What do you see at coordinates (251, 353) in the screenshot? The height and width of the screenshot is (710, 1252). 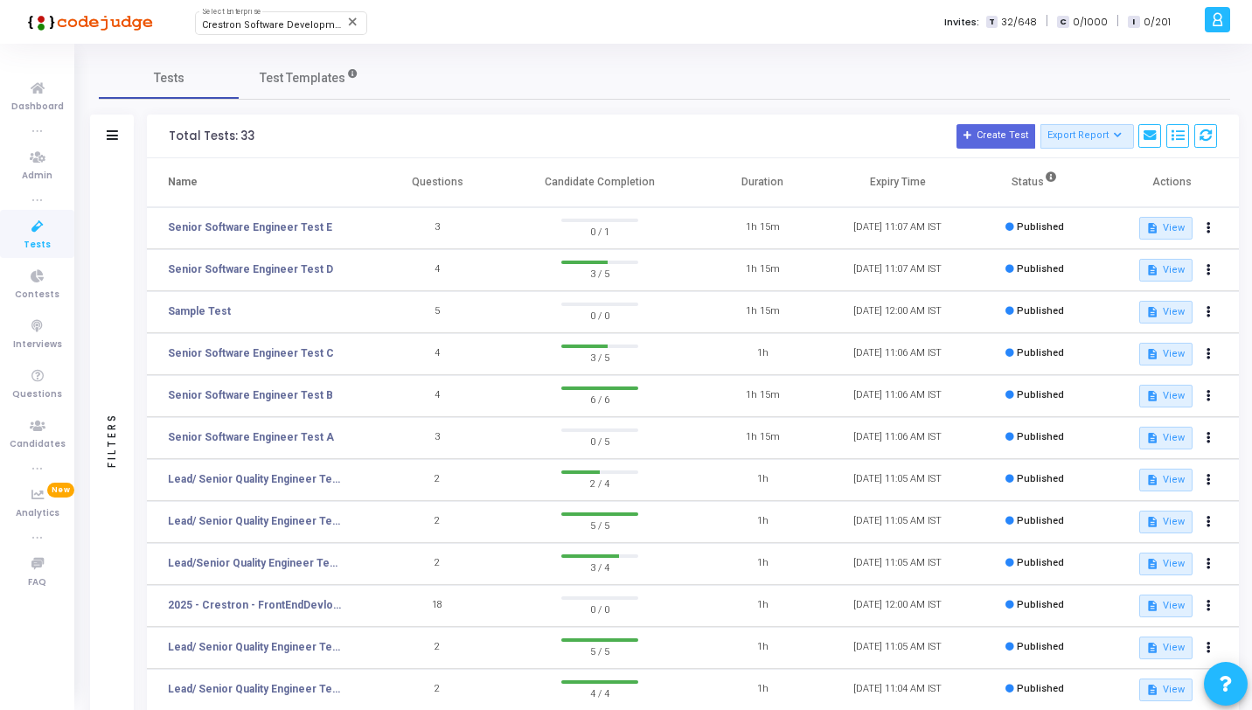 I see `a: Senior Software Engineer Test C` at bounding box center [251, 353].